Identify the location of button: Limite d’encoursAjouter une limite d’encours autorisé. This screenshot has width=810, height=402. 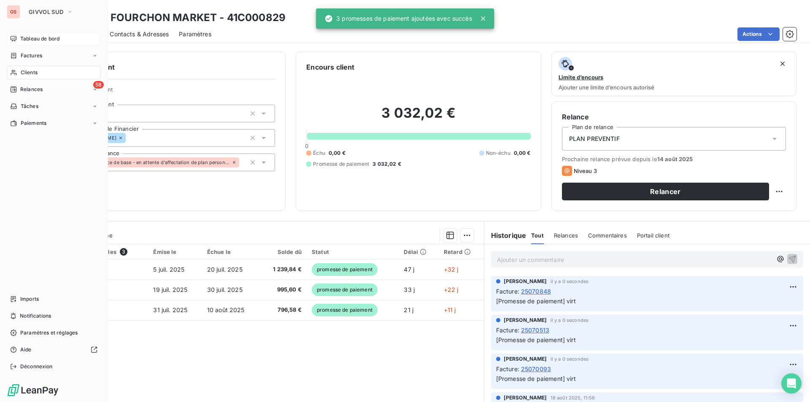
(674, 74).